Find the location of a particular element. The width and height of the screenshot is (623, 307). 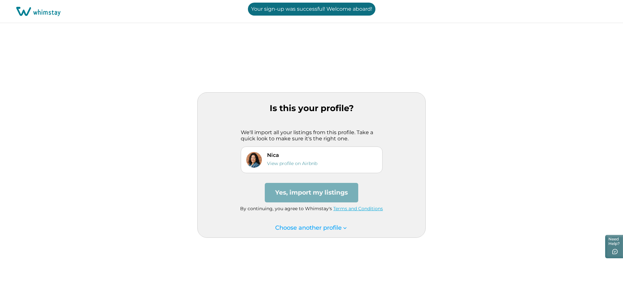

p: By continuing, you agree to Whimstay's is located at coordinates (311, 209).